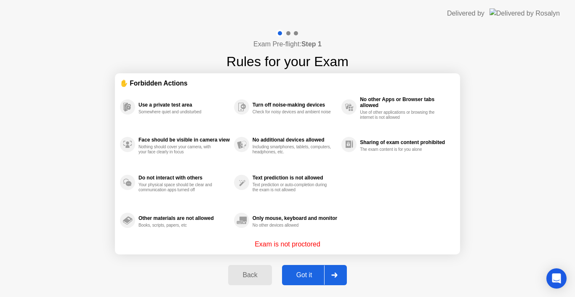 Image resolution: width=575 pixels, height=297 pixels. Describe the element at coordinates (184, 218) in the screenshot. I see `div: Other materials are not allowed` at that location.